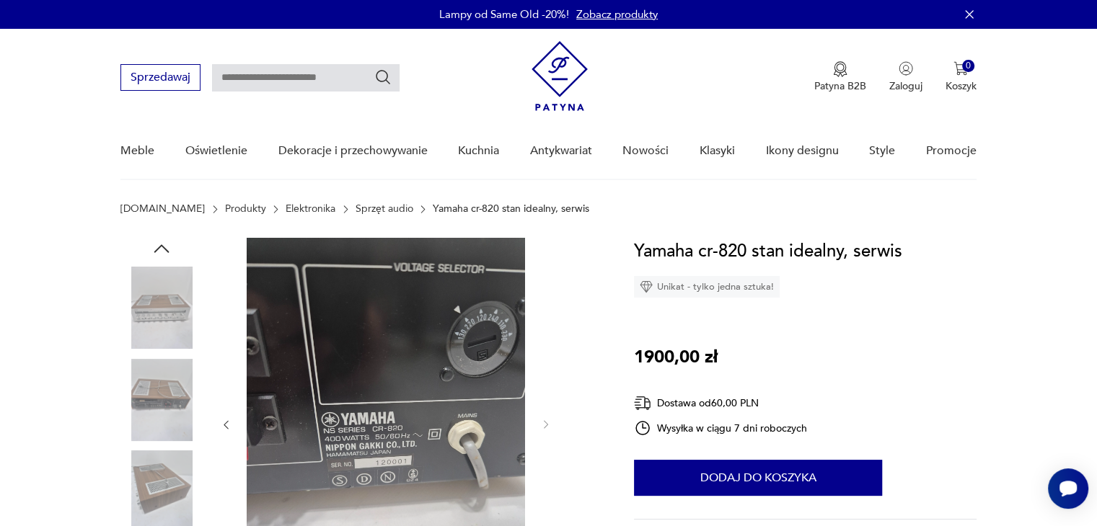  What do you see at coordinates (951, 151) in the screenshot?
I see `a: Promocje` at bounding box center [951, 151].